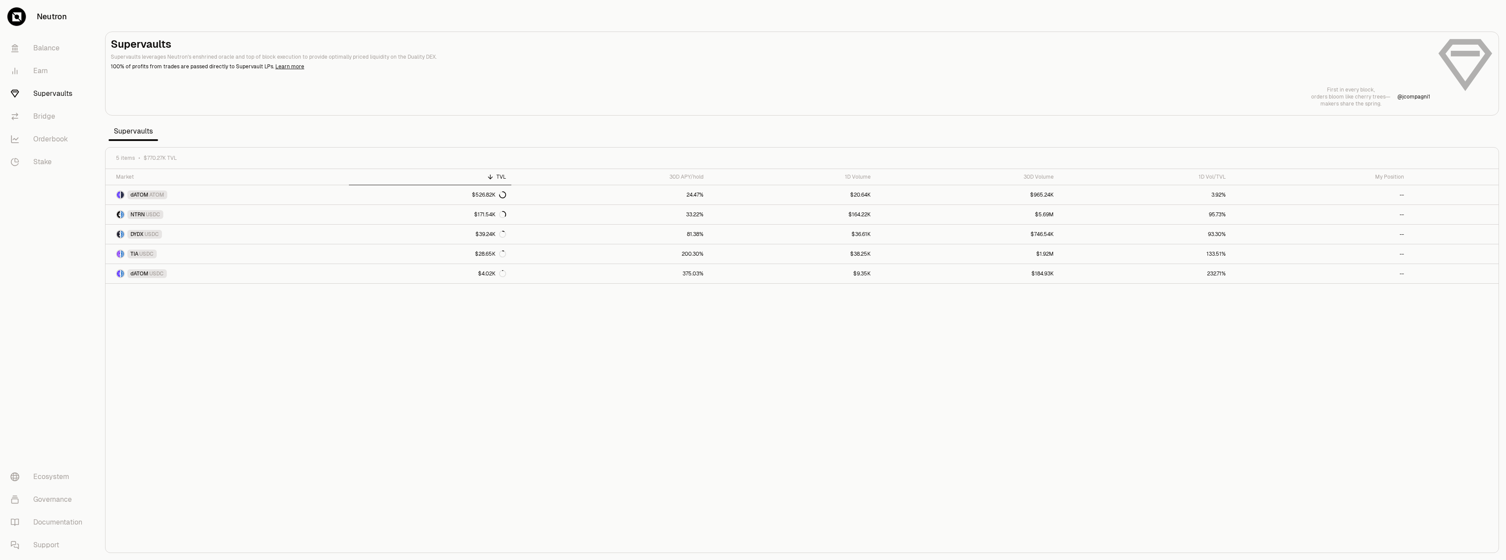 The image size is (1506, 560). What do you see at coordinates (230, 177) in the screenshot?
I see `div: Market` at bounding box center [230, 177].